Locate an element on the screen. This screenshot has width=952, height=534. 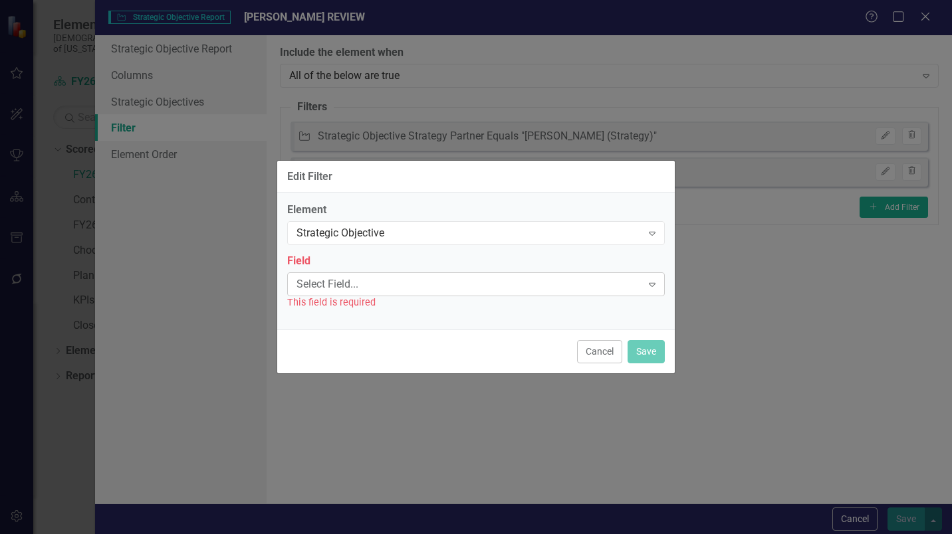
div: This field is required is located at coordinates (476, 302).